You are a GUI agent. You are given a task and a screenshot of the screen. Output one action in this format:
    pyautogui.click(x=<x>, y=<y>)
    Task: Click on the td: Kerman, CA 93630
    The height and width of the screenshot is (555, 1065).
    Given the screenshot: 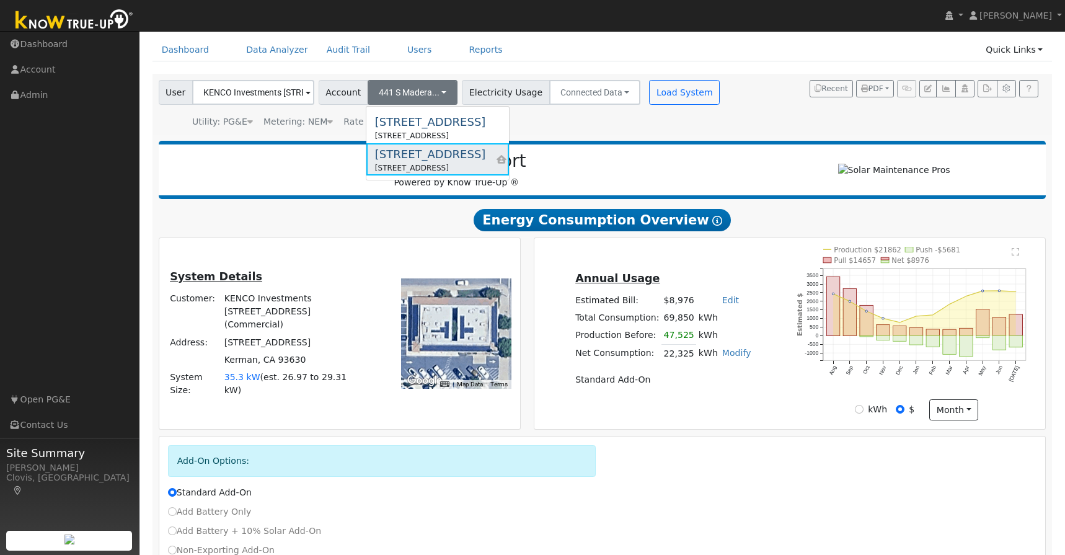 What is the action you would take?
    pyautogui.click(x=292, y=359)
    